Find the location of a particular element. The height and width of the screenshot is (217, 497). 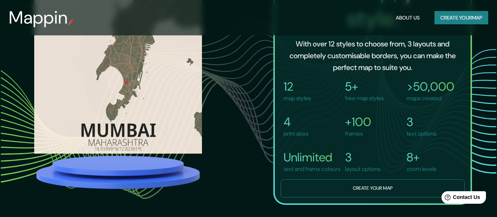

h4: 4 is located at coordinates (296, 122).